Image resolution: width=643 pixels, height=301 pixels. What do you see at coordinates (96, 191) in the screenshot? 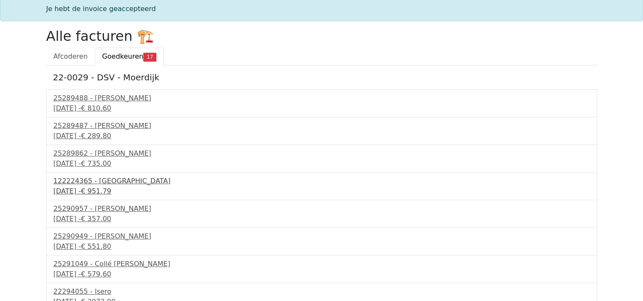
I see `span: € 951.79` at bounding box center [96, 191].